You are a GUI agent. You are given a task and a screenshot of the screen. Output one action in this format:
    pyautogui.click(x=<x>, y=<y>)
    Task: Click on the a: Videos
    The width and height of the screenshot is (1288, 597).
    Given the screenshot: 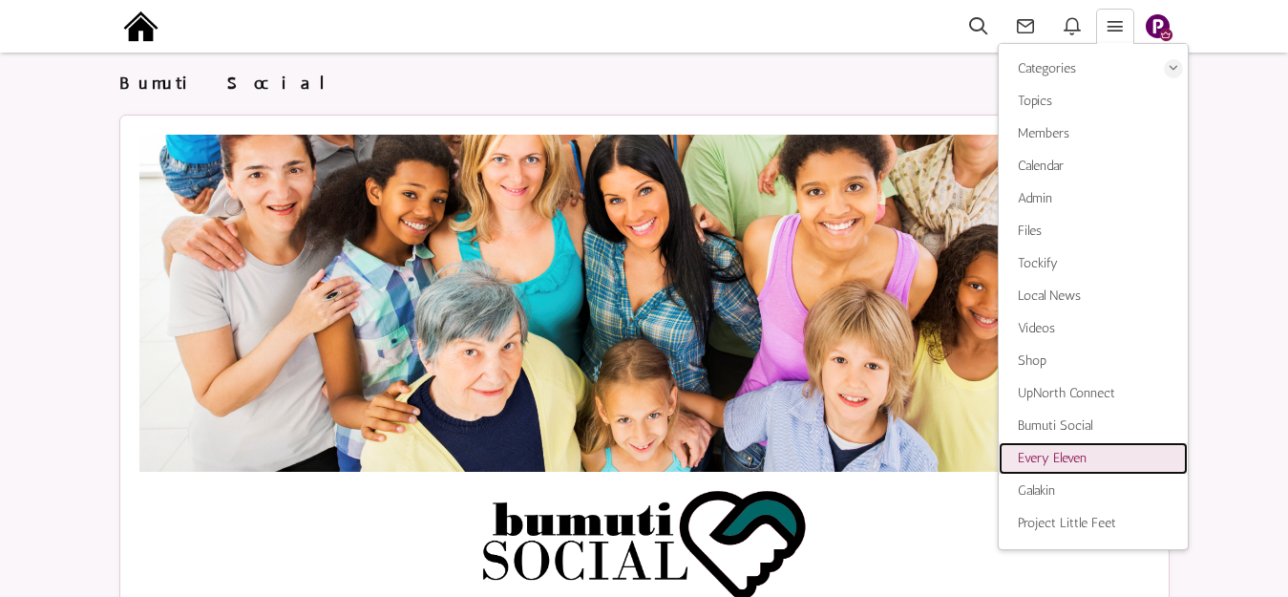 What is the action you would take?
    pyautogui.click(x=1094, y=329)
    